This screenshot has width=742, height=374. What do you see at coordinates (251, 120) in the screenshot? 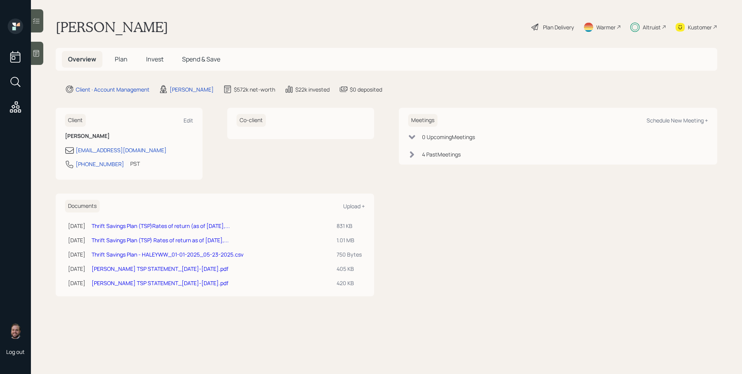
I see `h6: Co-client` at bounding box center [251, 120].